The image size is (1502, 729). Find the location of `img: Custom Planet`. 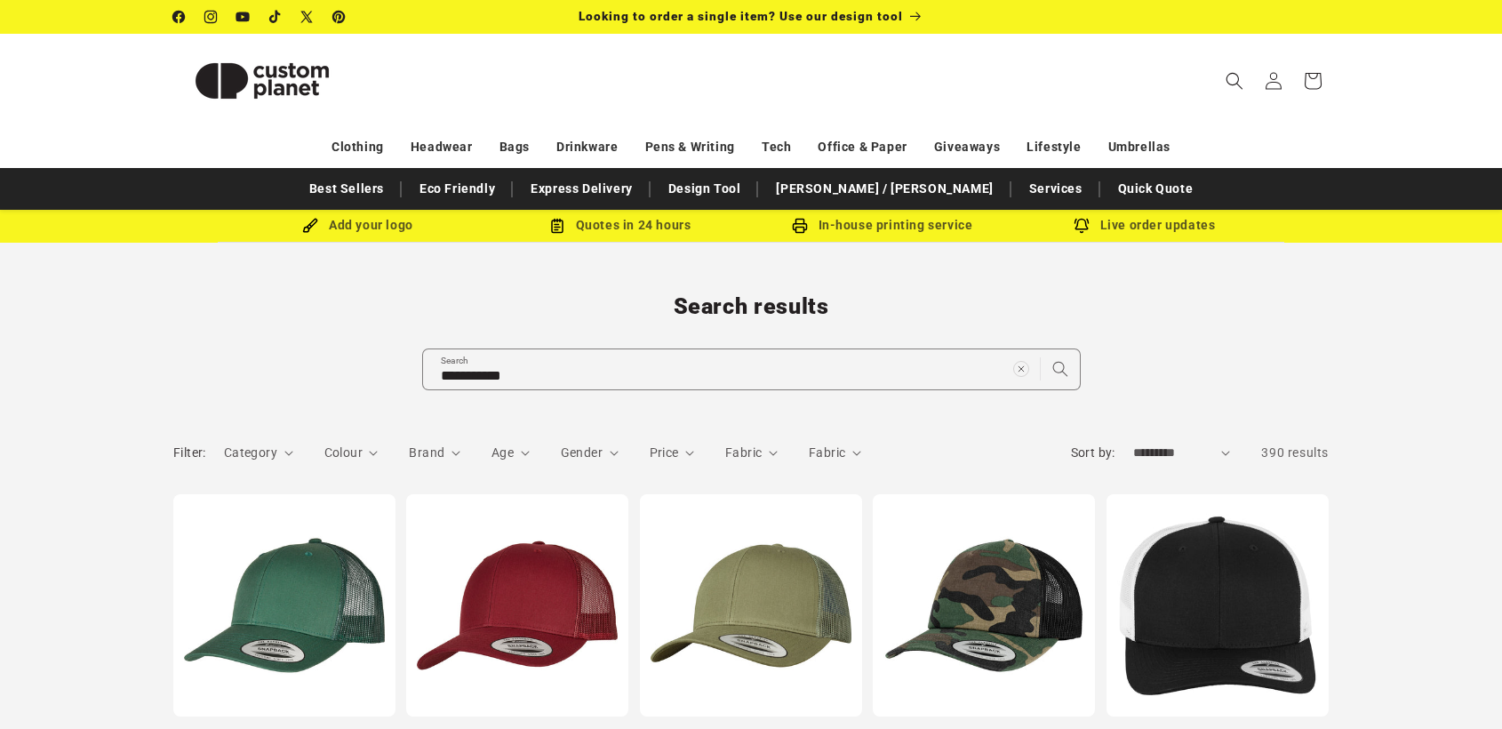

img: Custom Planet is located at coordinates (262, 81).